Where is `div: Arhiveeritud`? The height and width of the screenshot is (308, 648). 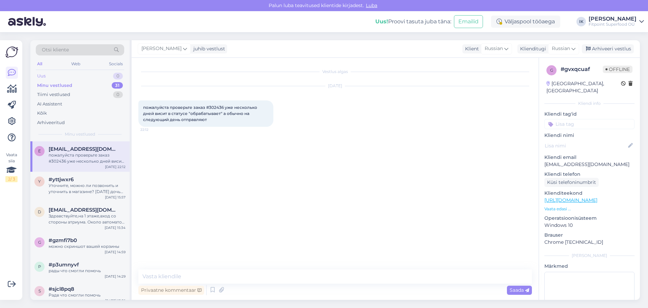
div: Arhiveeritud is located at coordinates (51, 123).